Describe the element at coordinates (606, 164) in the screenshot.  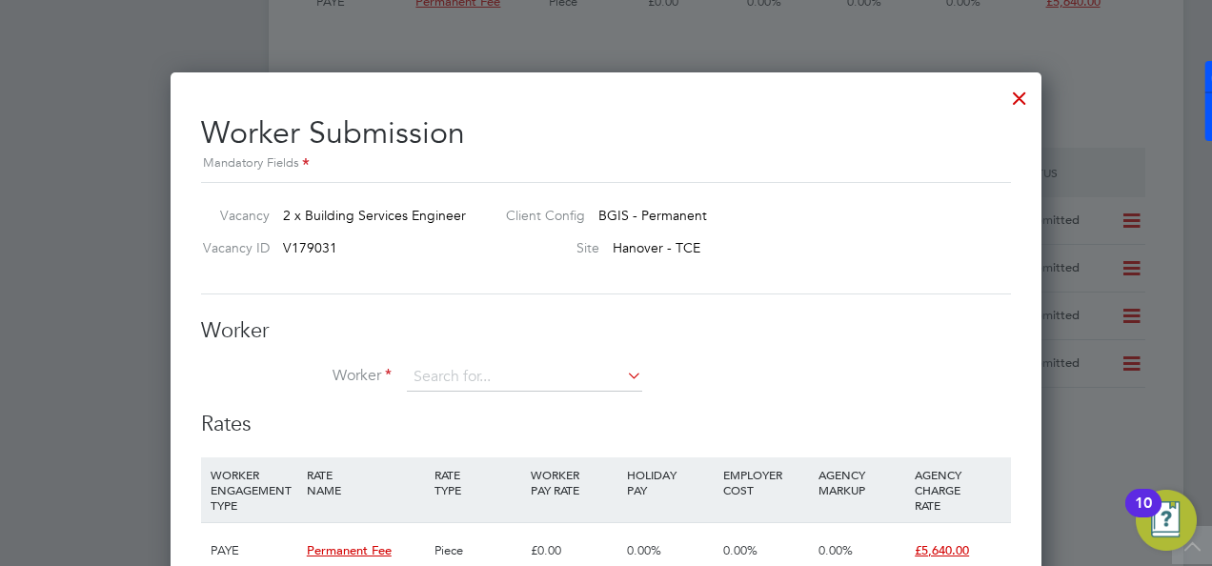
I see `div: Mandatory Fields` at that location.